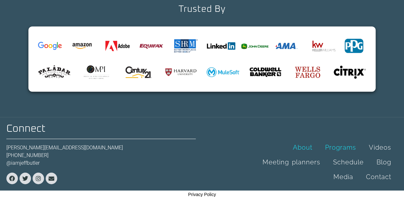 Image resolution: width=404 pixels, height=197 pixels. I want to click on a: Programs, so click(341, 147).